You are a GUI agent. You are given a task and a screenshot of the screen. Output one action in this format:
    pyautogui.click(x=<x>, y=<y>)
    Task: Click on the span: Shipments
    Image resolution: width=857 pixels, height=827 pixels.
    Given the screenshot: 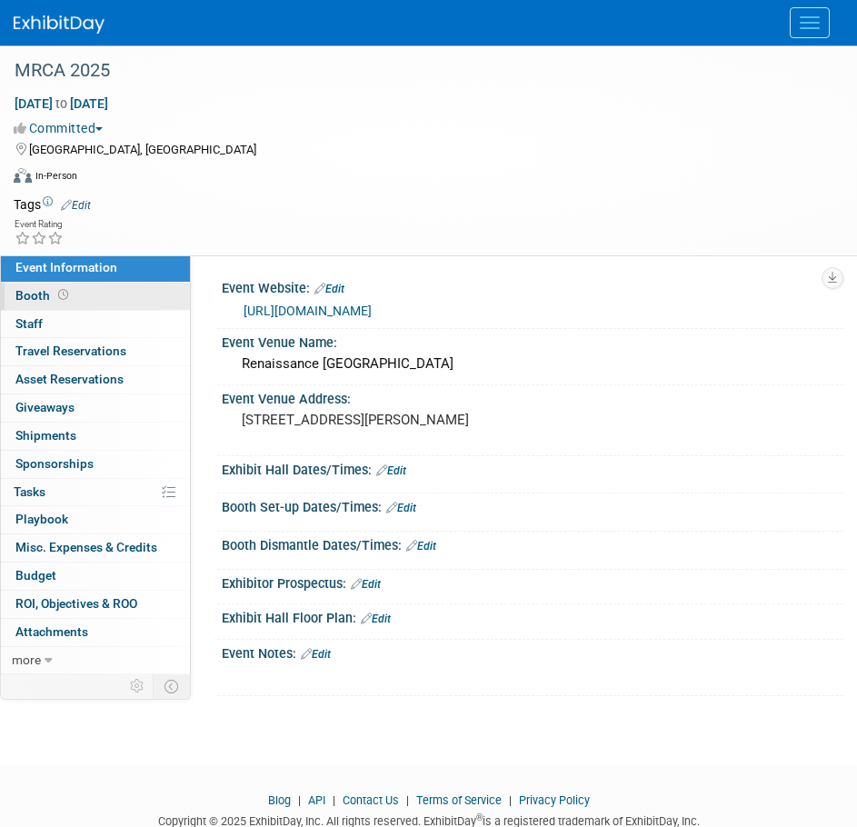 What is the action you would take?
    pyautogui.click(x=45, y=435)
    